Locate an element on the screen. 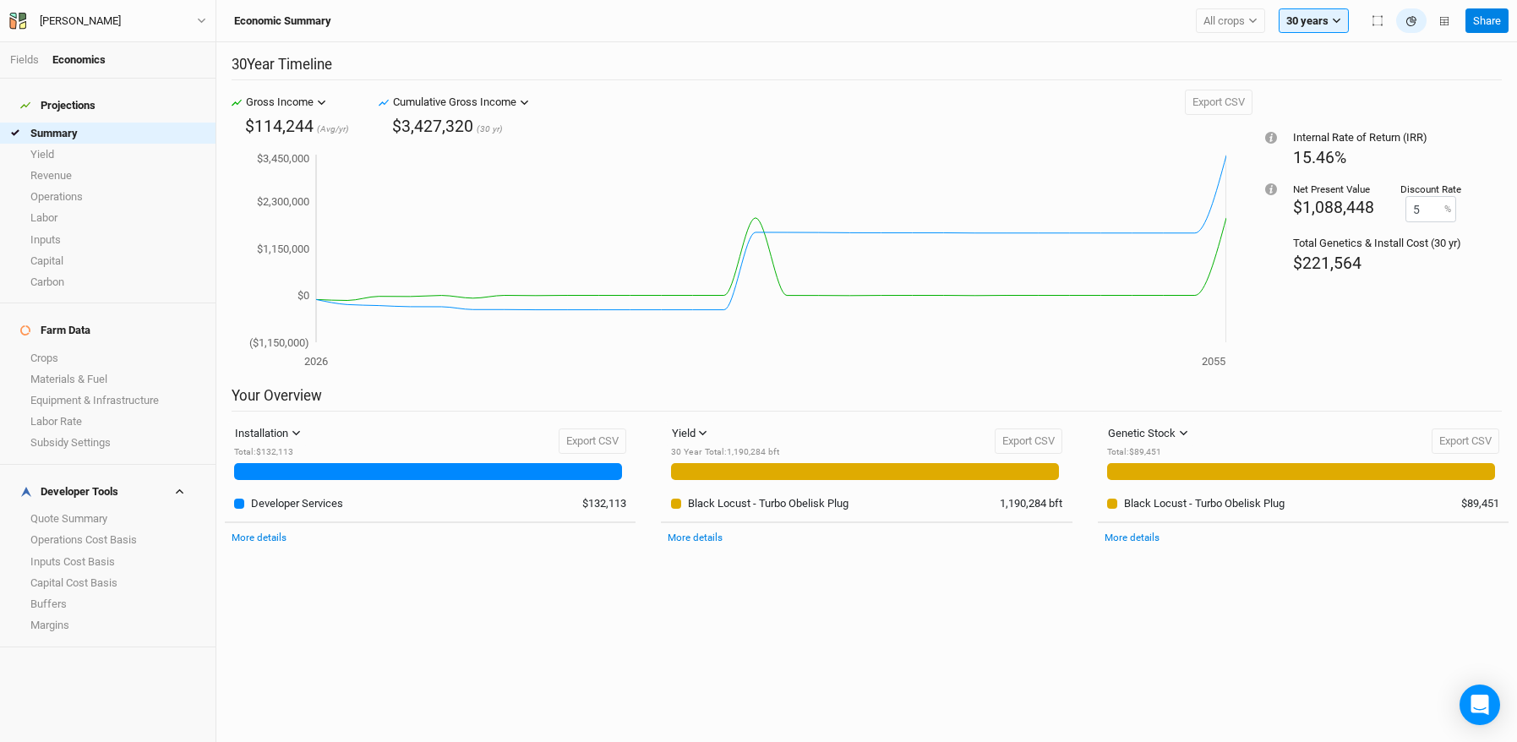 The width and height of the screenshot is (1517, 742). td: $132,113 is located at coordinates (594, 504).